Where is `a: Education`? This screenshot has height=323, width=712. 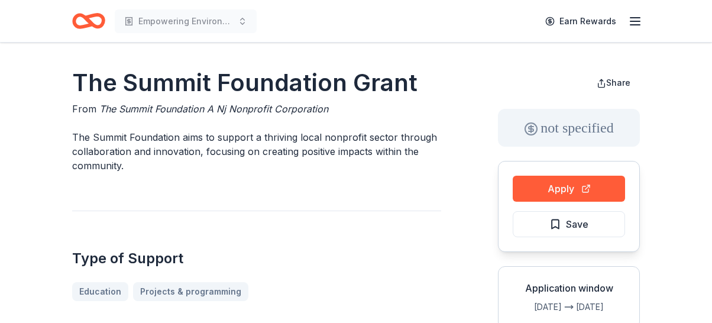
a: Education is located at coordinates (100, 292).